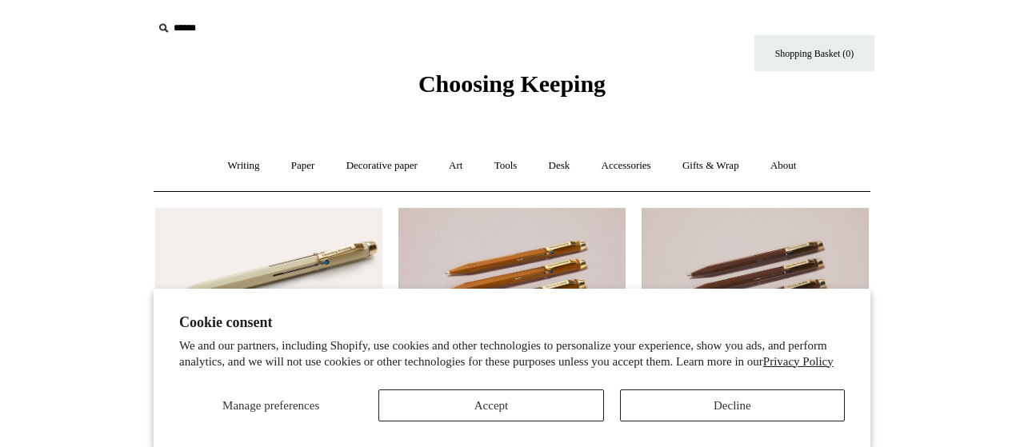 This screenshot has height=447, width=1024. What do you see at coordinates (756, 280) in the screenshot?
I see `img: Chocolate Brown Metal 4 Colour Ballpoint Pen` at bounding box center [756, 280].